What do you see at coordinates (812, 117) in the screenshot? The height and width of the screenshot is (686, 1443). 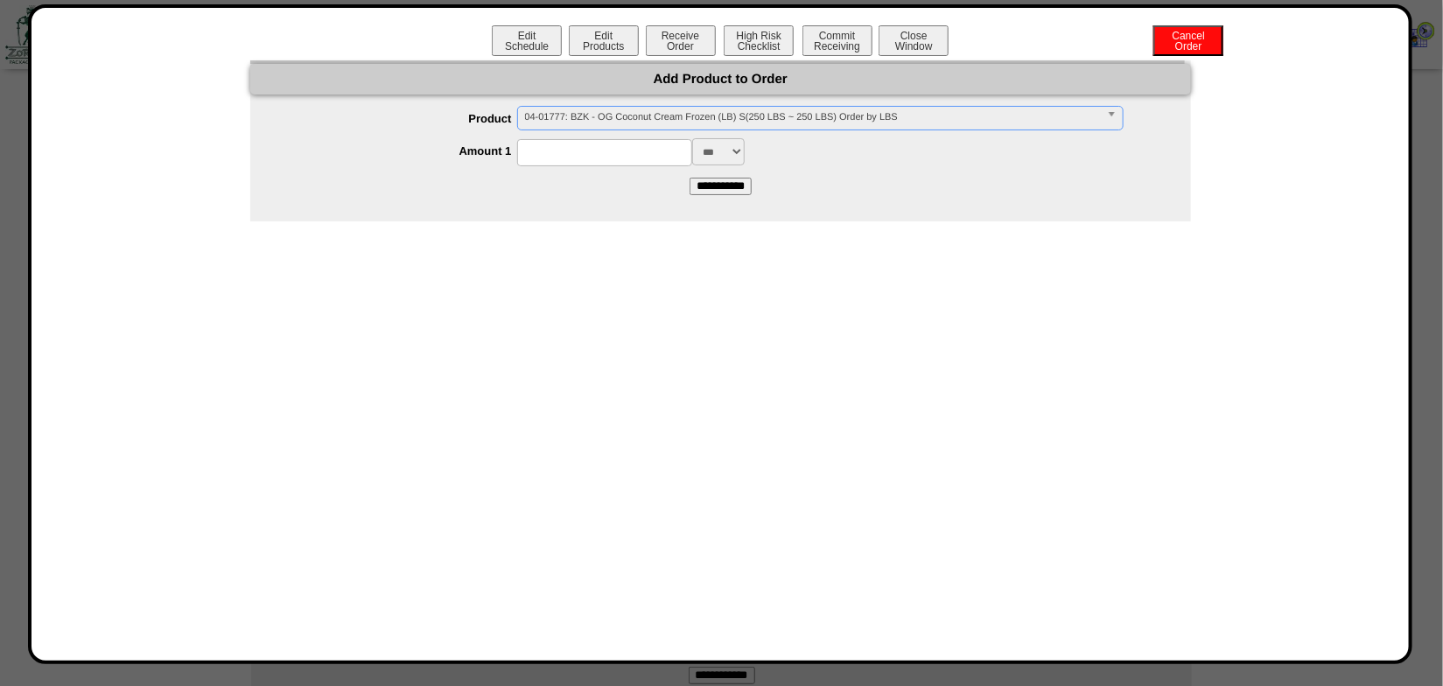 I see `span: 04-01777: BZK - OG Coconut Cream Frozen (LB) S(250 LBS ~ 250 LBS) Order by LBS` at bounding box center [812, 117].